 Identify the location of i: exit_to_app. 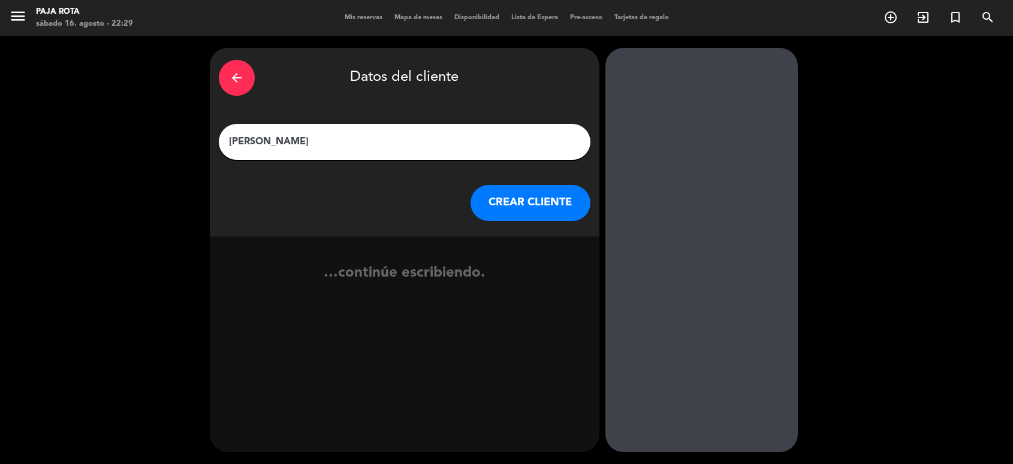
(923, 17).